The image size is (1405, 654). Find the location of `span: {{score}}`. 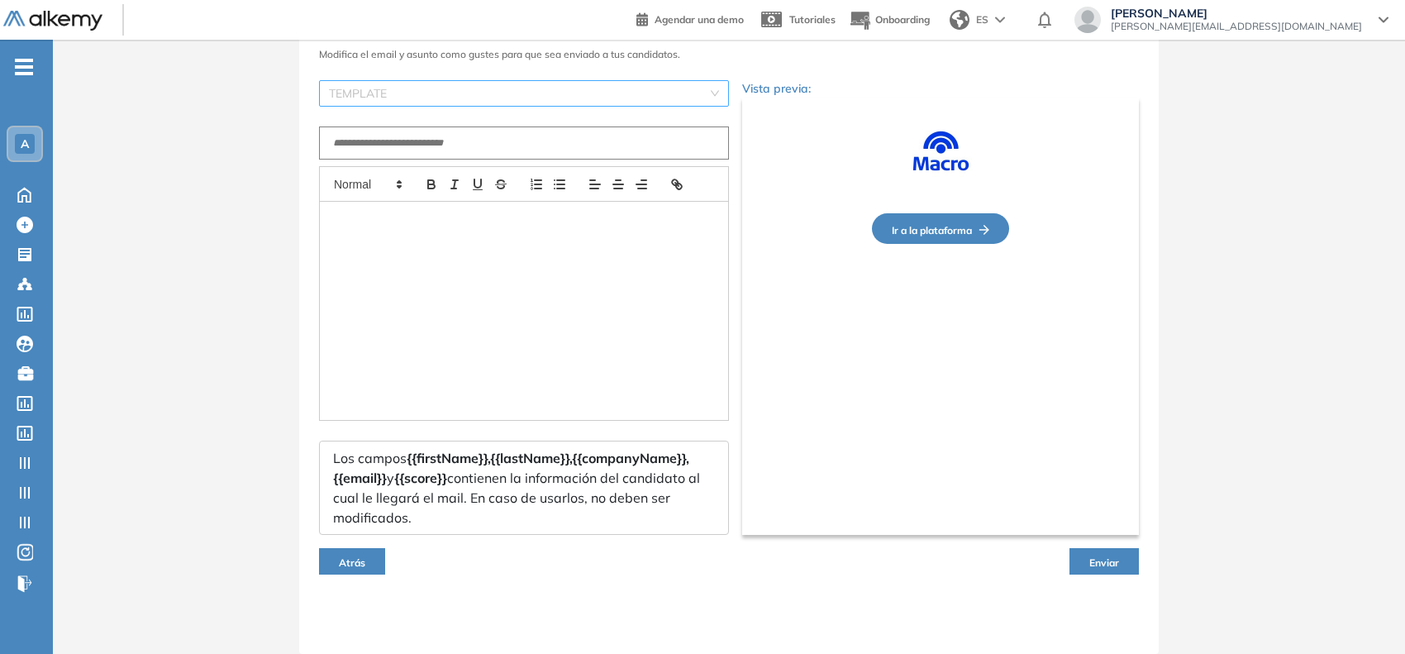

span: {{score}} is located at coordinates (421, 478).